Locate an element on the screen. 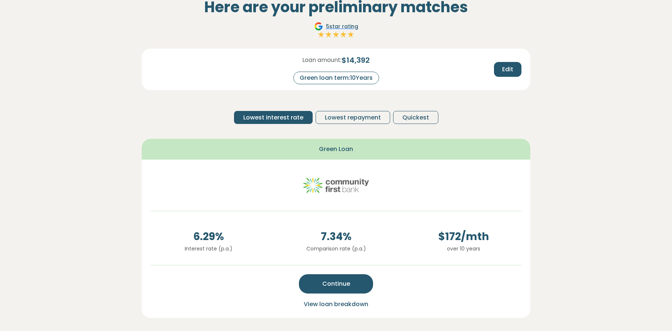 The width and height of the screenshot is (672, 331). button: Continue is located at coordinates (336, 284).